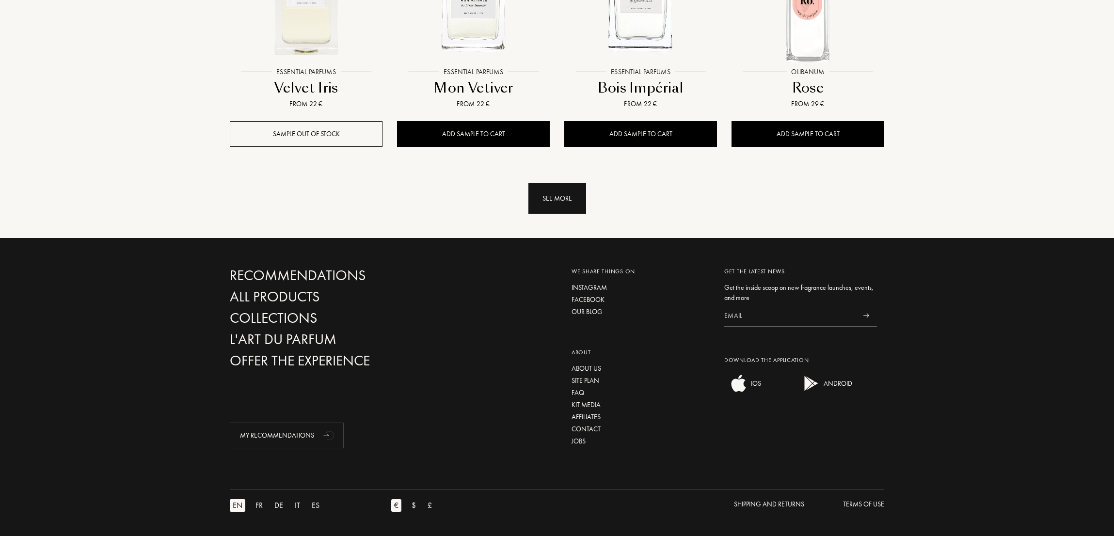  Describe the element at coordinates (640, 429) in the screenshot. I see `div: Contact` at that location.